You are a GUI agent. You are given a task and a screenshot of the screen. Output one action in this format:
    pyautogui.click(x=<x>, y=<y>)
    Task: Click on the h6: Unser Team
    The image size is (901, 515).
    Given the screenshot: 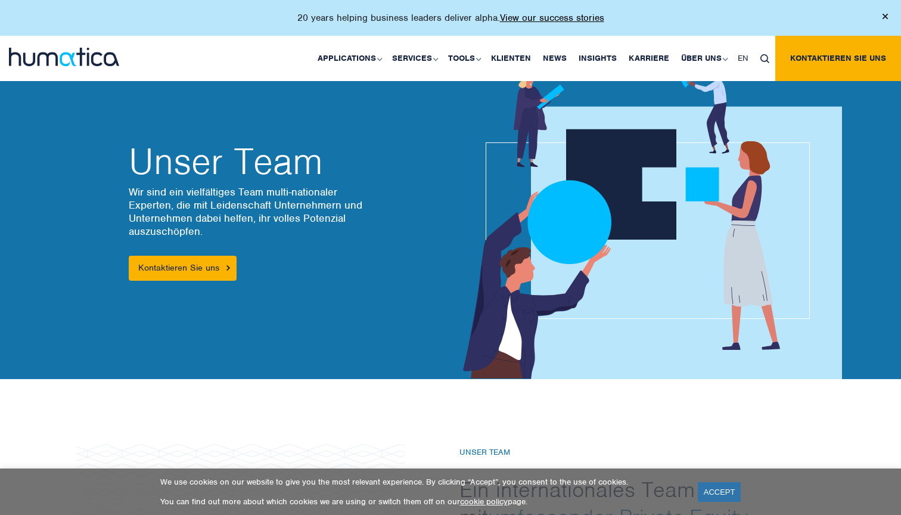 What is the action you would take?
    pyautogui.click(x=620, y=452)
    